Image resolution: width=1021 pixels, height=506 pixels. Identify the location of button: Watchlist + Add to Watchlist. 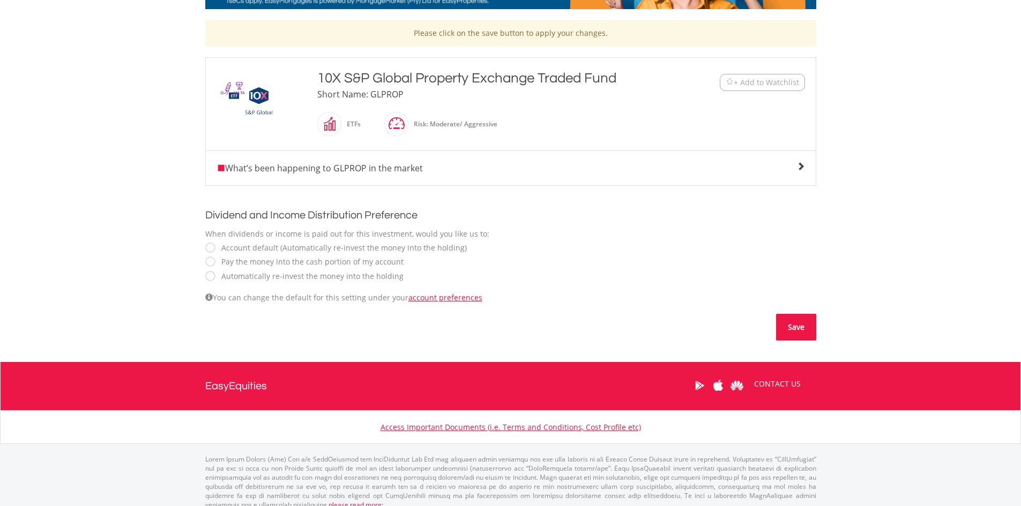
(762, 83).